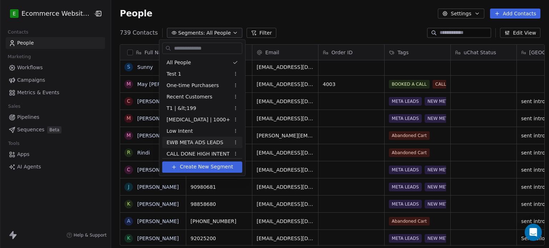 The width and height of the screenshot is (549, 248). What do you see at coordinates (189, 97) in the screenshot?
I see `span: Recent Customers` at bounding box center [189, 97].